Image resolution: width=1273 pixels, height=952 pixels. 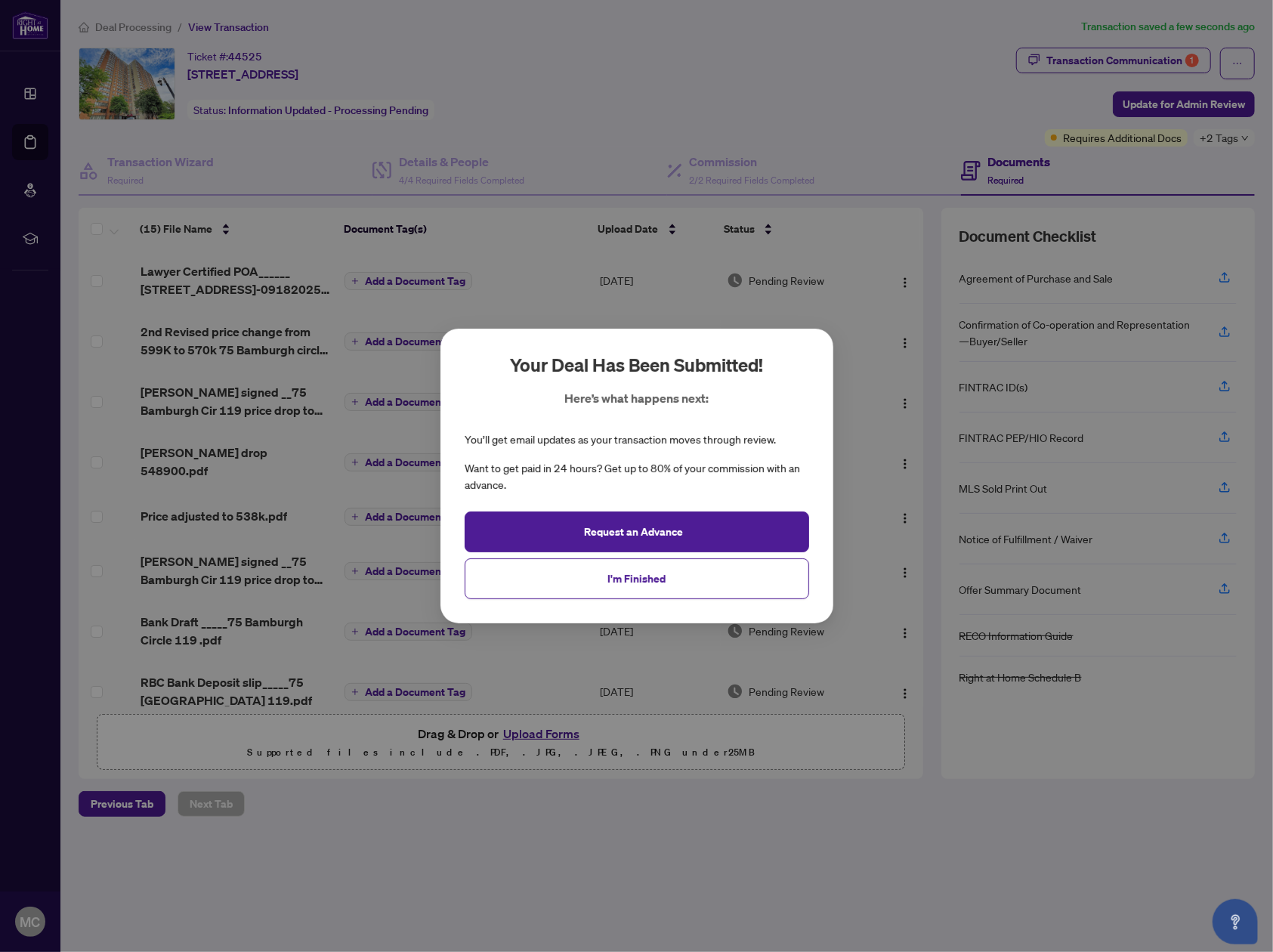 What do you see at coordinates (637, 532) in the screenshot?
I see `button: Request an Advance` at bounding box center [637, 532].